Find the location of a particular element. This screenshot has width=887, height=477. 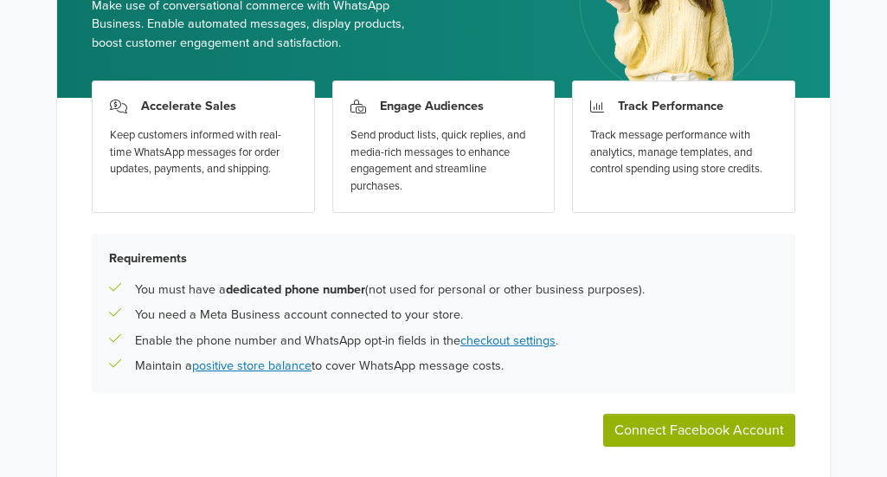

div: Track message performance with analytics, manage templates, and control spending using store cred... is located at coordinates (684, 152).